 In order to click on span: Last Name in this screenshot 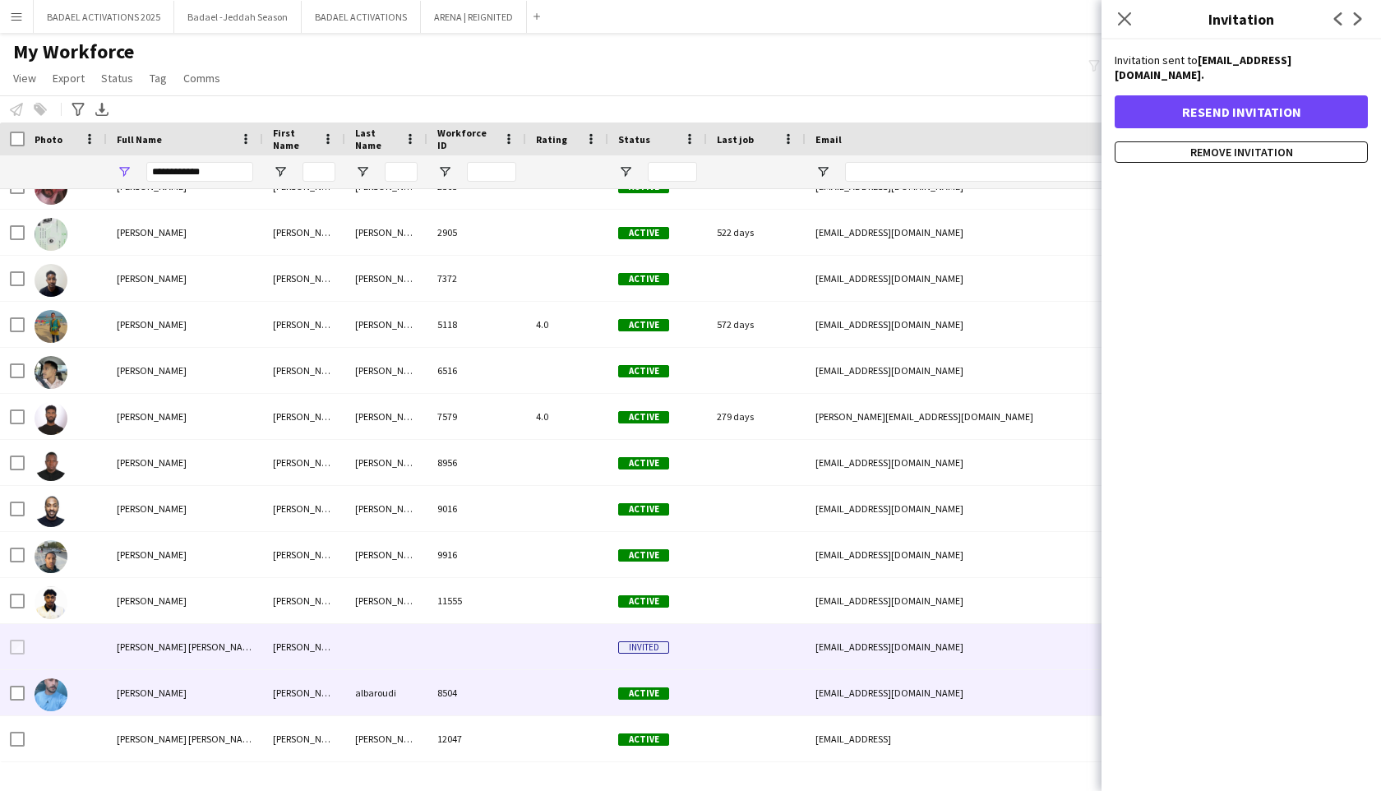, I will do `click(376, 139)`.